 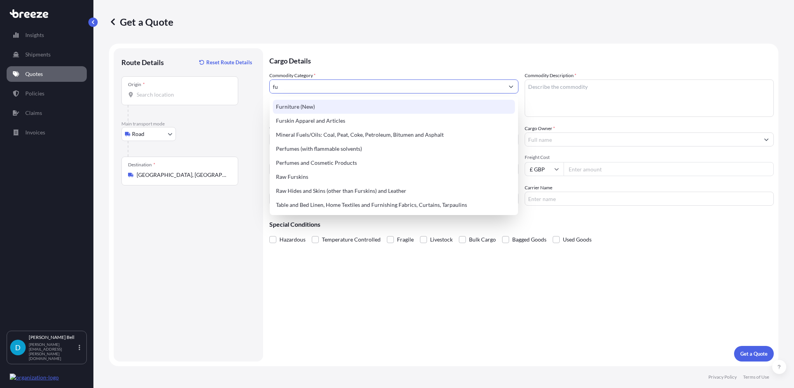 I want to click on p: Main transport mode, so click(x=188, y=124).